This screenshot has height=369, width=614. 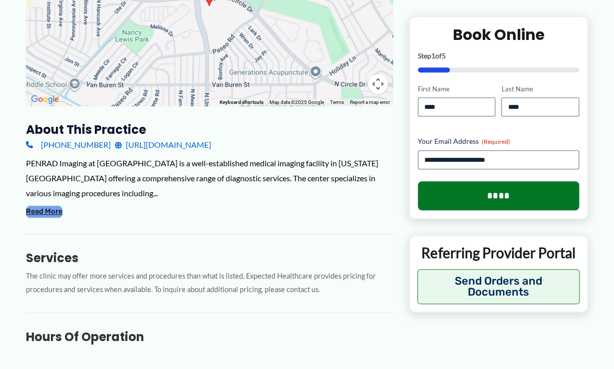 What do you see at coordinates (540, 89) in the screenshot?
I see `label: Last Name` at bounding box center [540, 89].